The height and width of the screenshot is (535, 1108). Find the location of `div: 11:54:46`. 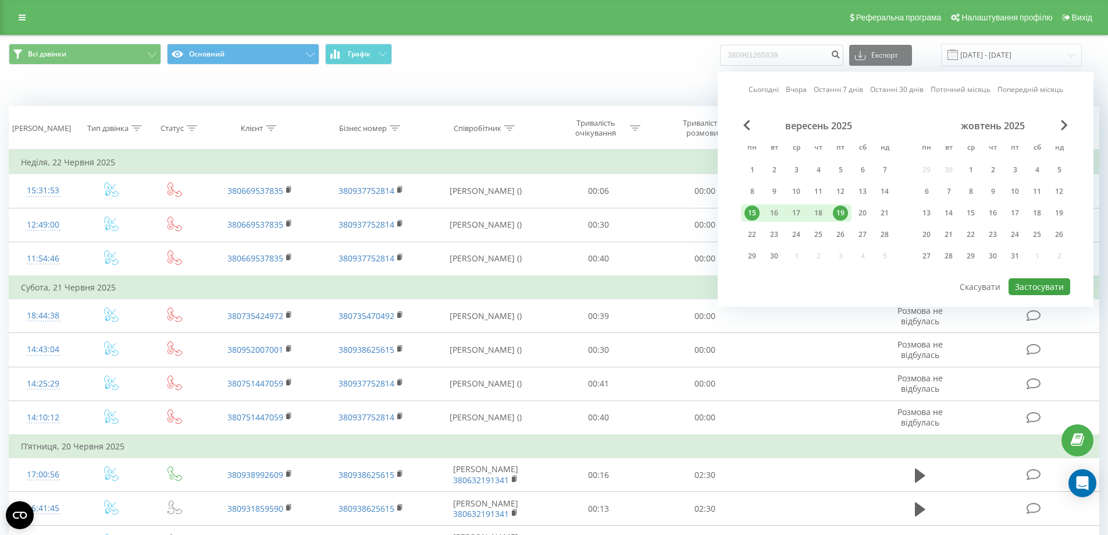

div: 11:54:46 is located at coordinates (43, 258).